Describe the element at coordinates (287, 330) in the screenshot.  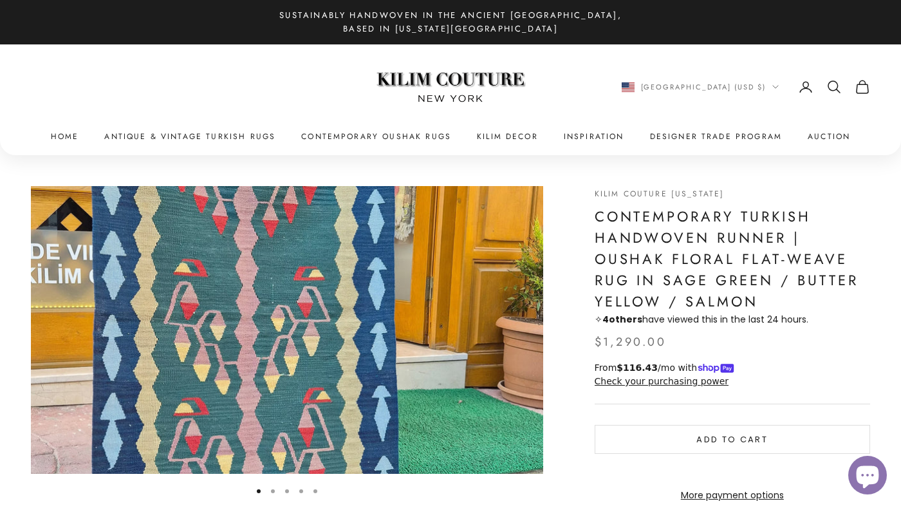
I see `img: Close-up of Anatolian “Life-of-Tree” motif on pastel salmon pink and burnt sienna kilim runner` at that location.